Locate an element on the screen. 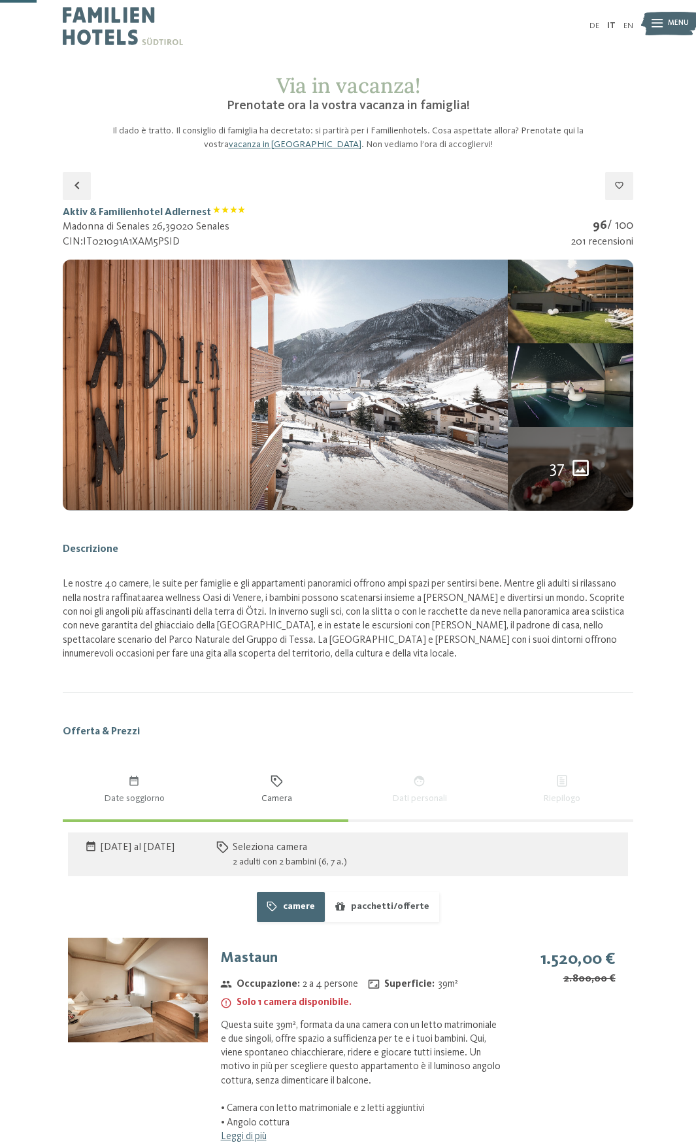  div: Date soggiorno is located at coordinates (129, 847).